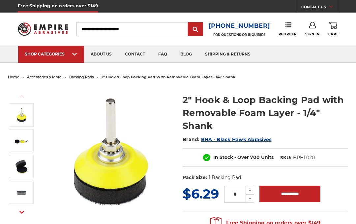 This screenshot has height=224, width=356. Describe the element at coordinates (14, 77) in the screenshot. I see `span: home` at that location.